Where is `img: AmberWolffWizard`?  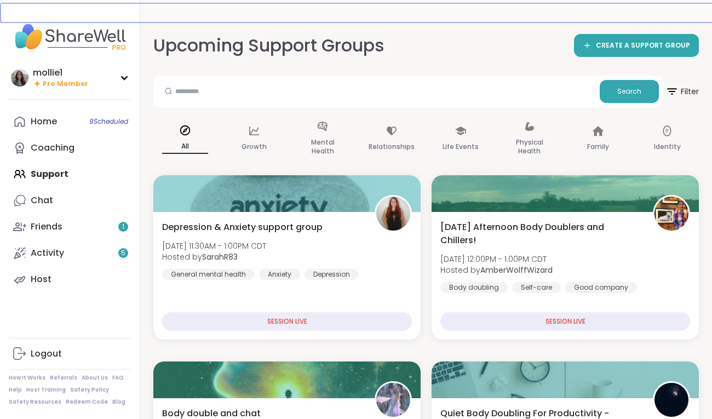
img: AmberWolffWizard is located at coordinates (671, 213).